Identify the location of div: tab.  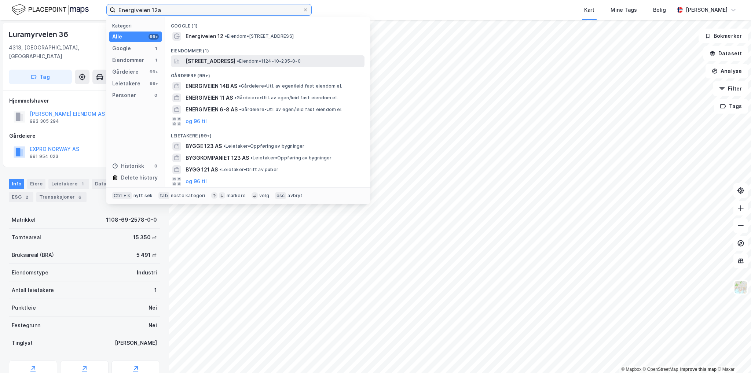
(164, 196).